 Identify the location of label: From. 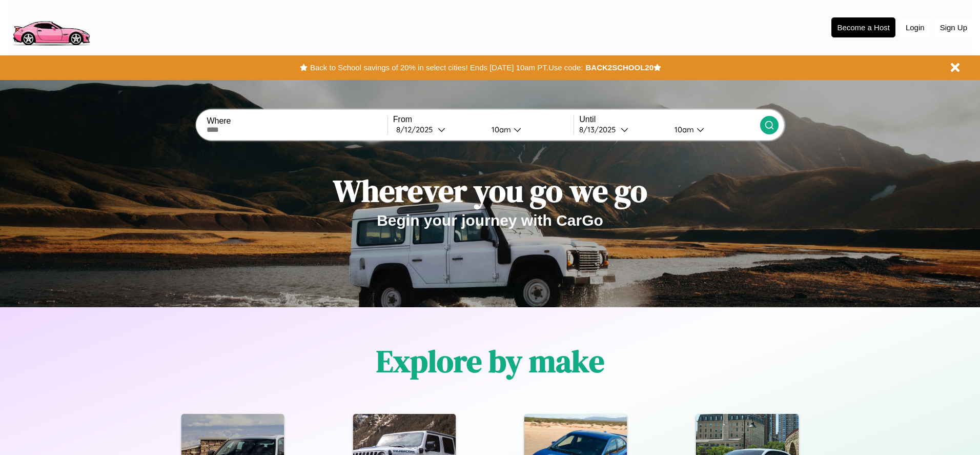
(483, 119).